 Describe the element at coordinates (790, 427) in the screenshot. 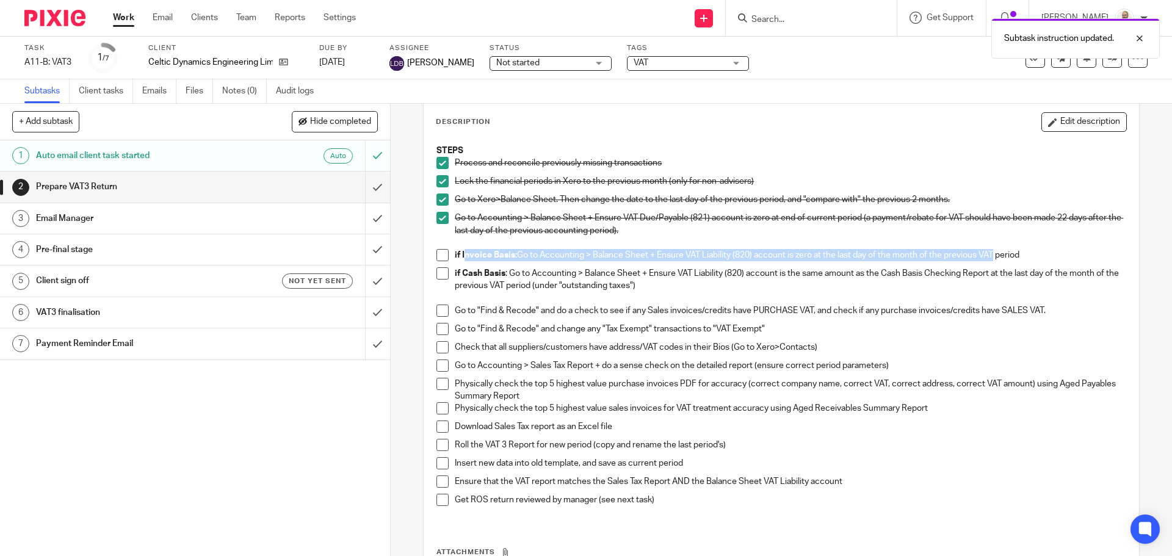

I see `p: Download Sales Tax report as an Excel file` at that location.